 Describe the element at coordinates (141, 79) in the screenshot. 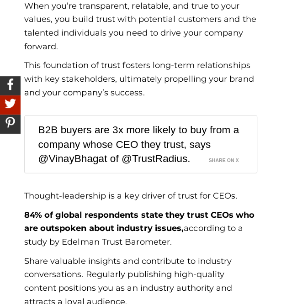

I see `p: This foundation of trust fosters long-term relationships with key stakeholders, ultimately propel...` at that location.